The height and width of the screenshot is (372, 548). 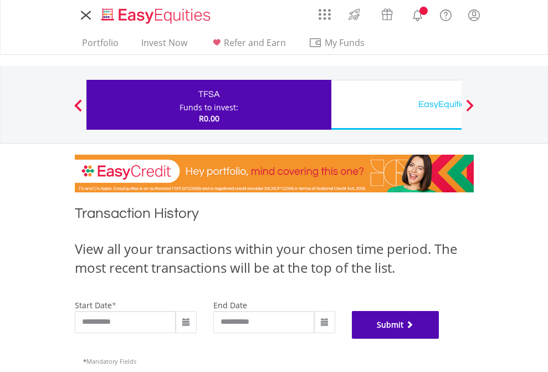 What do you see at coordinates (209, 94) in the screenshot?
I see `div: TFSA` at bounding box center [209, 94].